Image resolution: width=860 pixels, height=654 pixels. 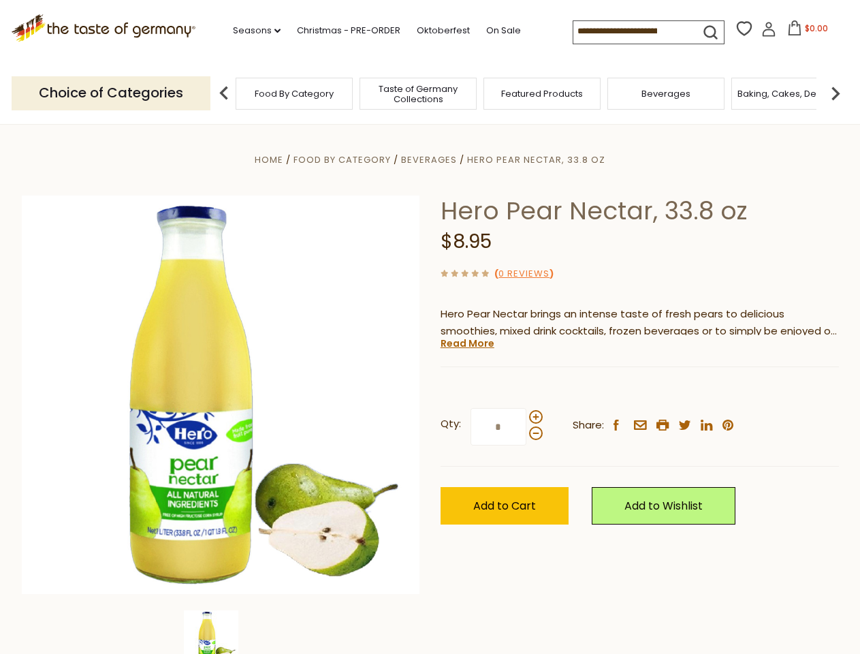 What do you see at coordinates (467, 343) in the screenshot?
I see `a: Read More` at bounding box center [467, 343].